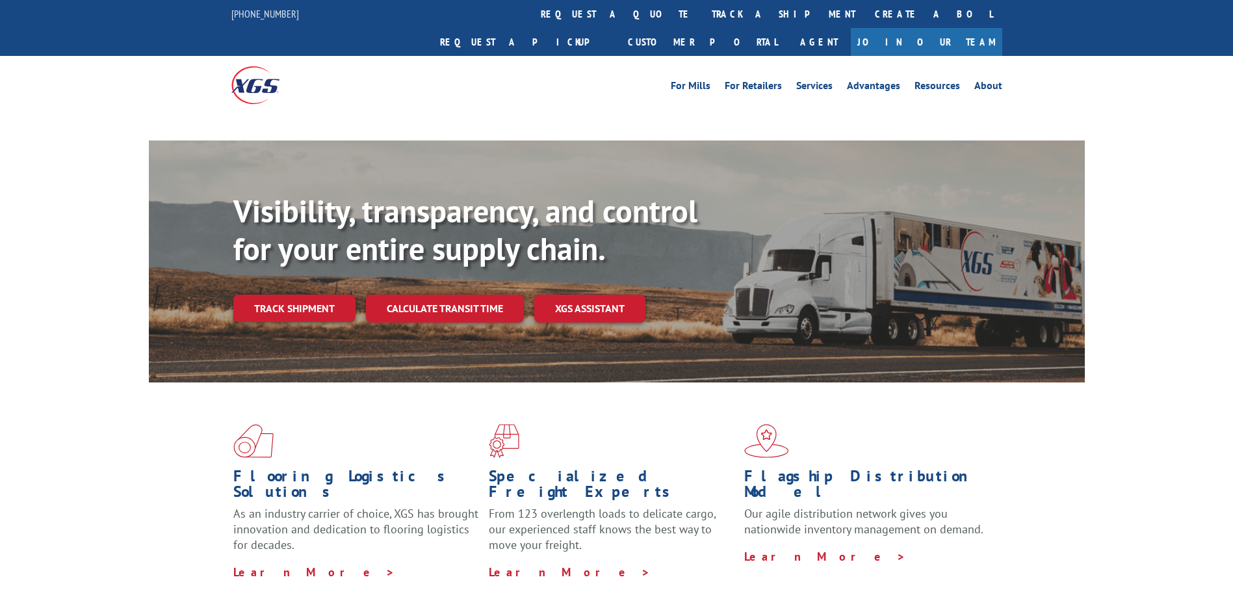 The height and width of the screenshot is (601, 1233). I want to click on span: Our agile distribution network gives you nationwide inventory management on demand., so click(864, 521).